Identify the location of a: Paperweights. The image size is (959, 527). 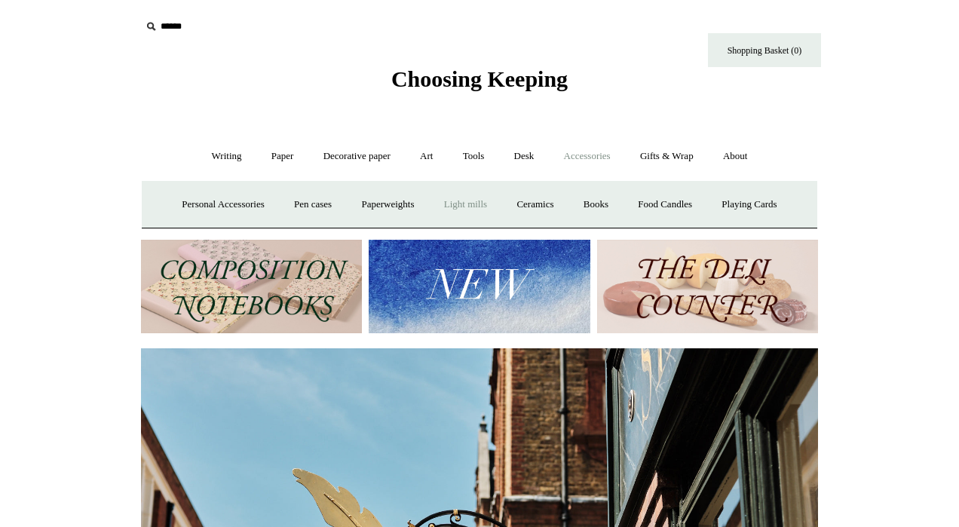
(388, 204).